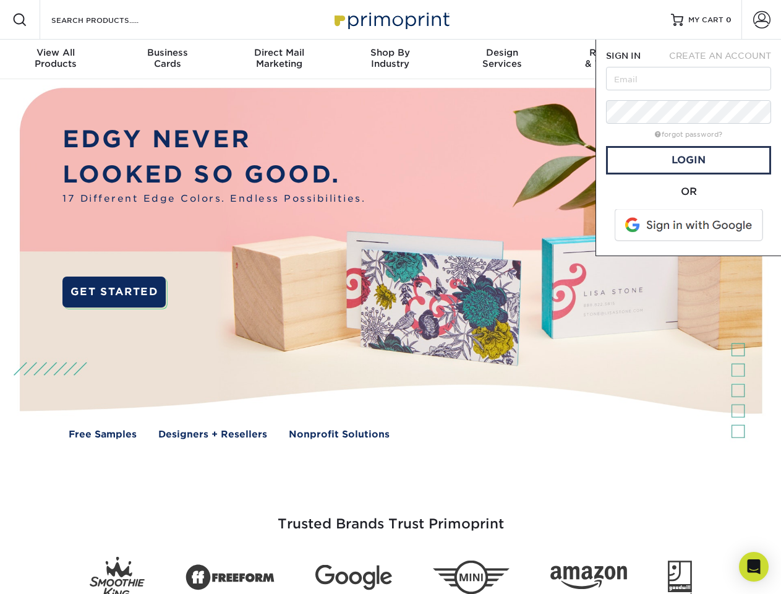 The height and width of the screenshot is (594, 781). I want to click on input: Email, so click(689, 79).